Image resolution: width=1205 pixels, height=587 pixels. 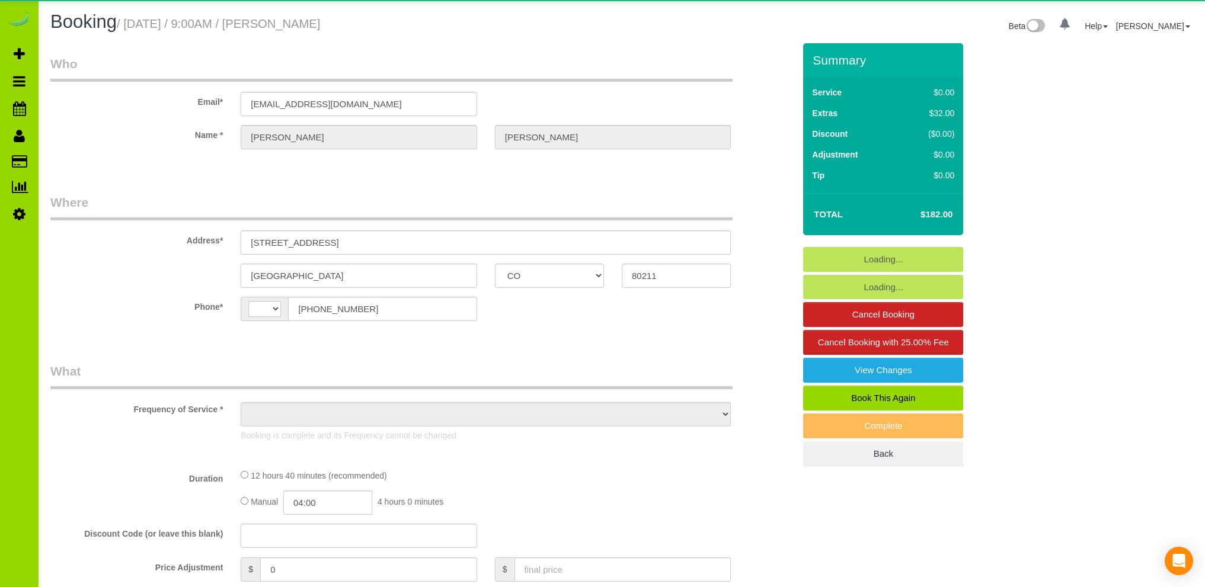 What do you see at coordinates (824, 113) in the screenshot?
I see `label: Extras` at bounding box center [824, 113].